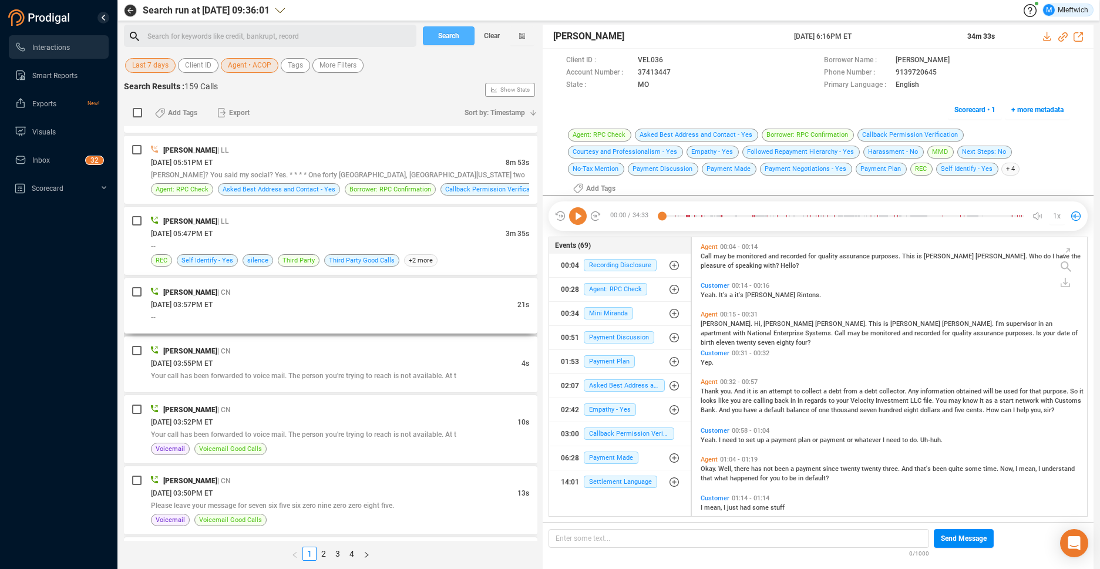  Describe the element at coordinates (892, 468) in the screenshot. I see `span: three.` at that location.